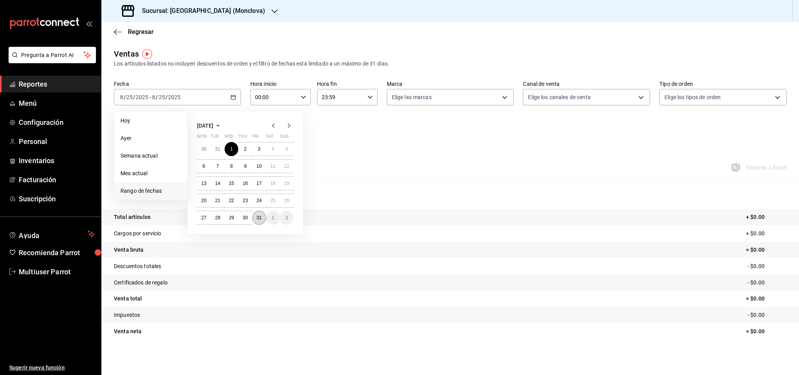 This screenshot has height=375, width=799. Describe the element at coordinates (127, 315) in the screenshot. I see `p: Impuestos` at that location.